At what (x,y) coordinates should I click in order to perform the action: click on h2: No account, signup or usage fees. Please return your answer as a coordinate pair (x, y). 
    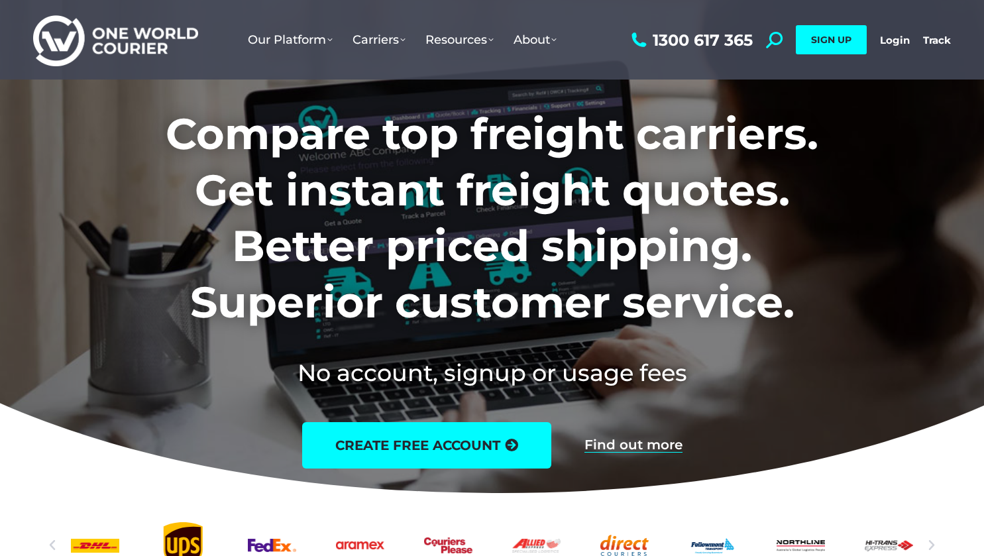
    Looking at the image, I should click on (492, 372).